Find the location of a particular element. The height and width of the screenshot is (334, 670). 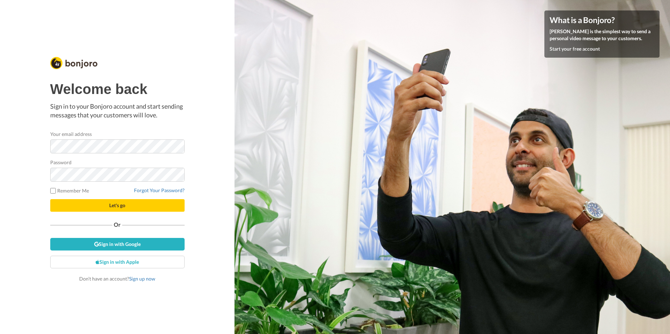

h4: What is a Bonjoro? is located at coordinates (602, 20).